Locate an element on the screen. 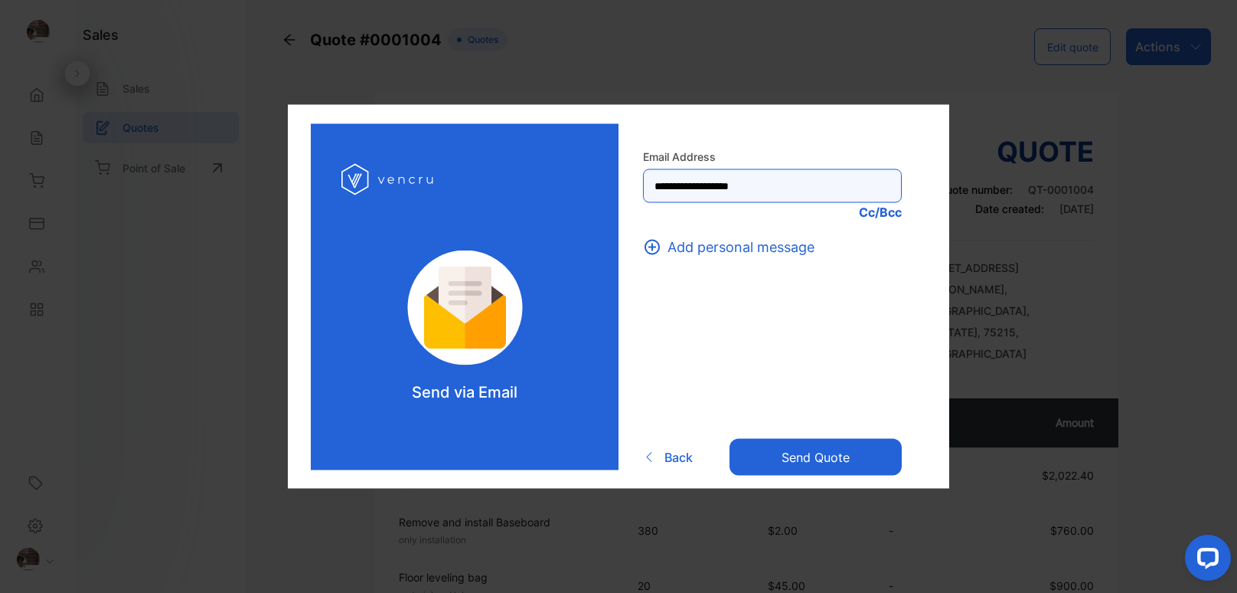  span: Add personal message is located at coordinates (741, 247).